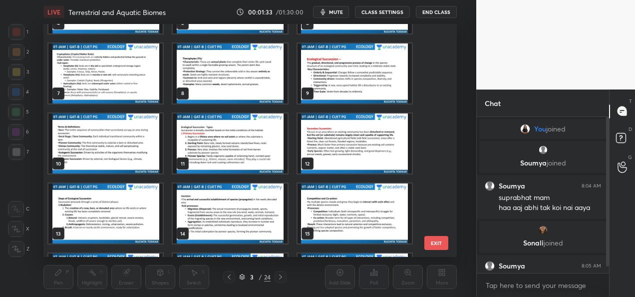 Image resolution: width=635 pixels, height=297 pixels. What do you see at coordinates (550, 208) in the screenshot?
I see `div: haa aaj abhi tak koi nai aaya` at bounding box center [550, 208].